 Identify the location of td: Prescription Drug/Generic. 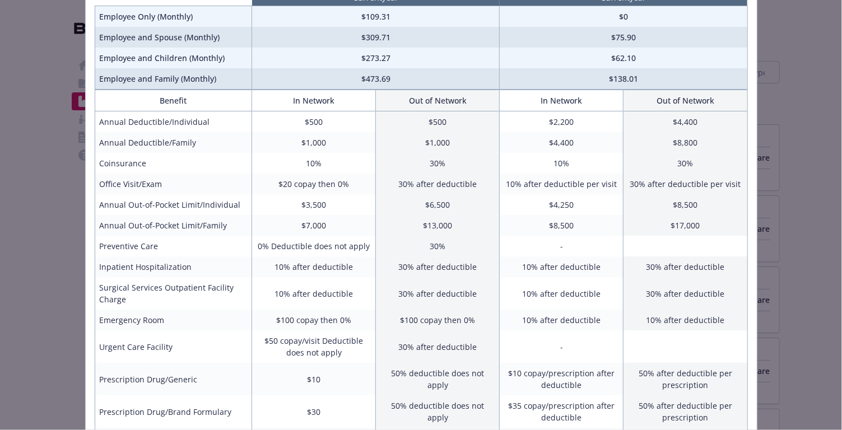
(173, 379).